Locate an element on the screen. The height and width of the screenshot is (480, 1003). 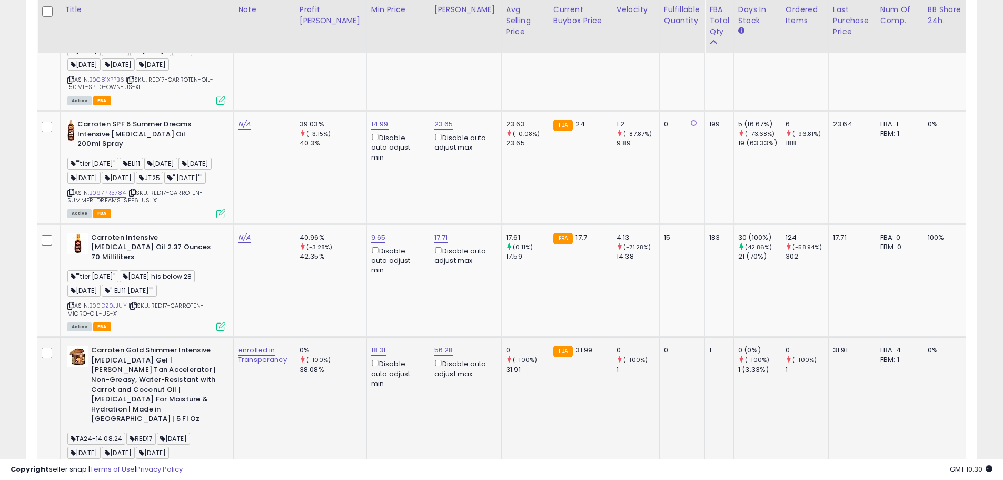
span: 24 is located at coordinates (580, 124).